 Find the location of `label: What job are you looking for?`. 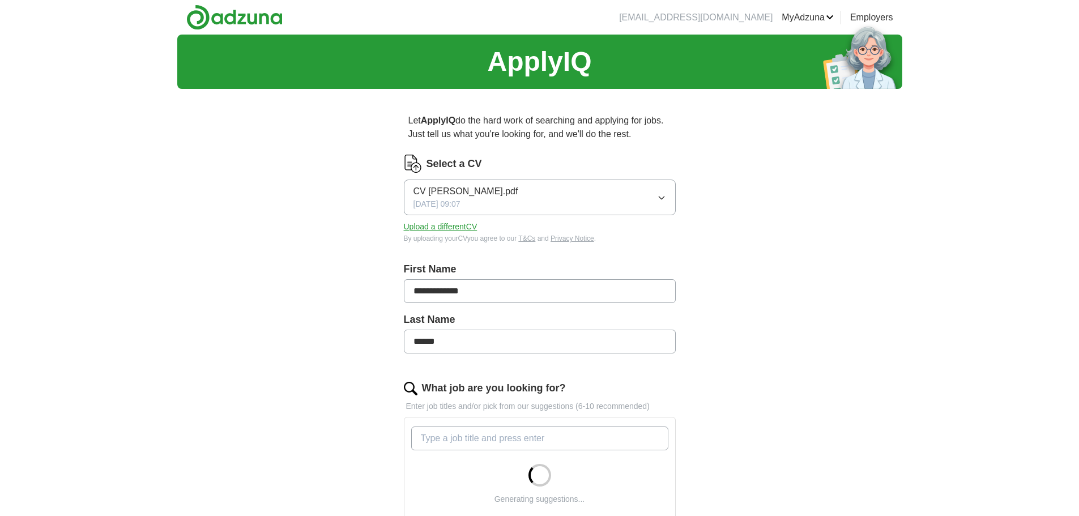

label: What job are you looking for? is located at coordinates (494, 388).